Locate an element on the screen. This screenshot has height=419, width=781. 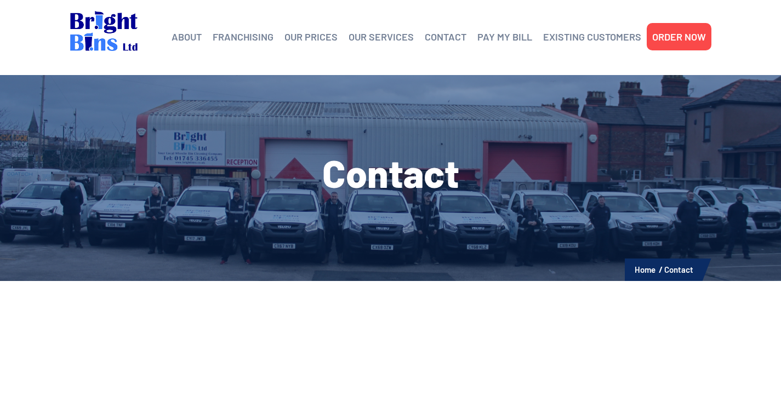
h1: Contact is located at coordinates (391, 173).